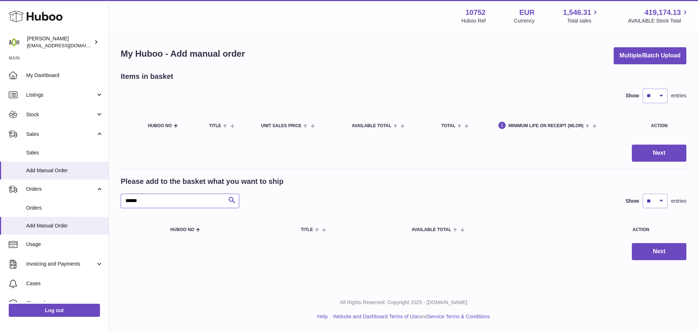 Image resolution: width=698 pixels, height=331 pixels. I want to click on a: 1,546.31 Total sales, so click(581, 16).